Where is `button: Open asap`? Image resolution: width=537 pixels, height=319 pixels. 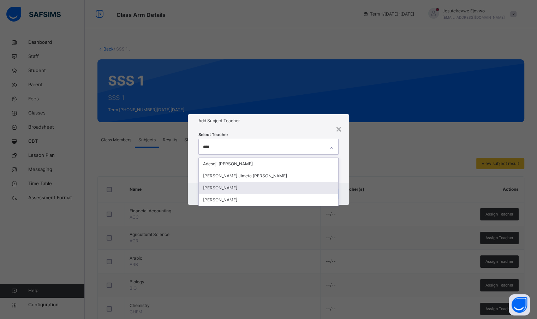
button: Open asap is located at coordinates (519, 305).